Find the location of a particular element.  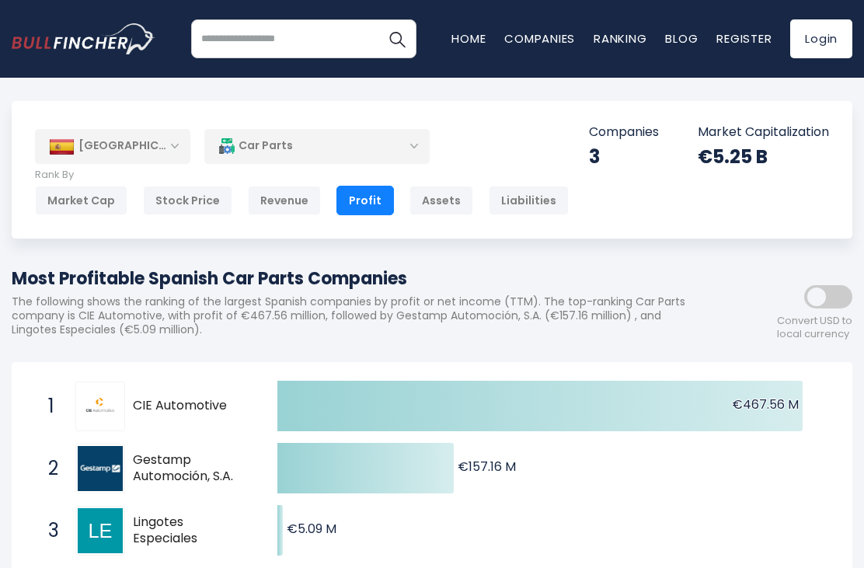

a: Home is located at coordinates (468, 38).